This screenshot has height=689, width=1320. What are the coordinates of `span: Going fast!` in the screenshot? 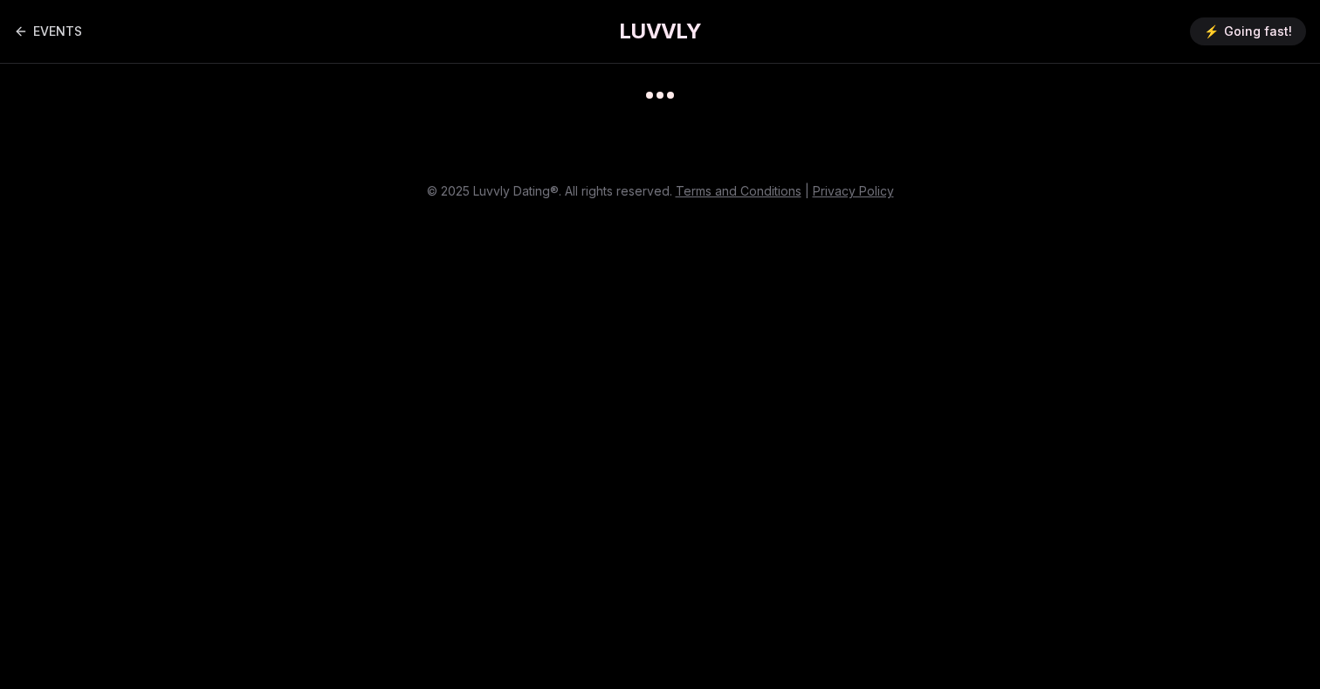 It's located at (1258, 31).